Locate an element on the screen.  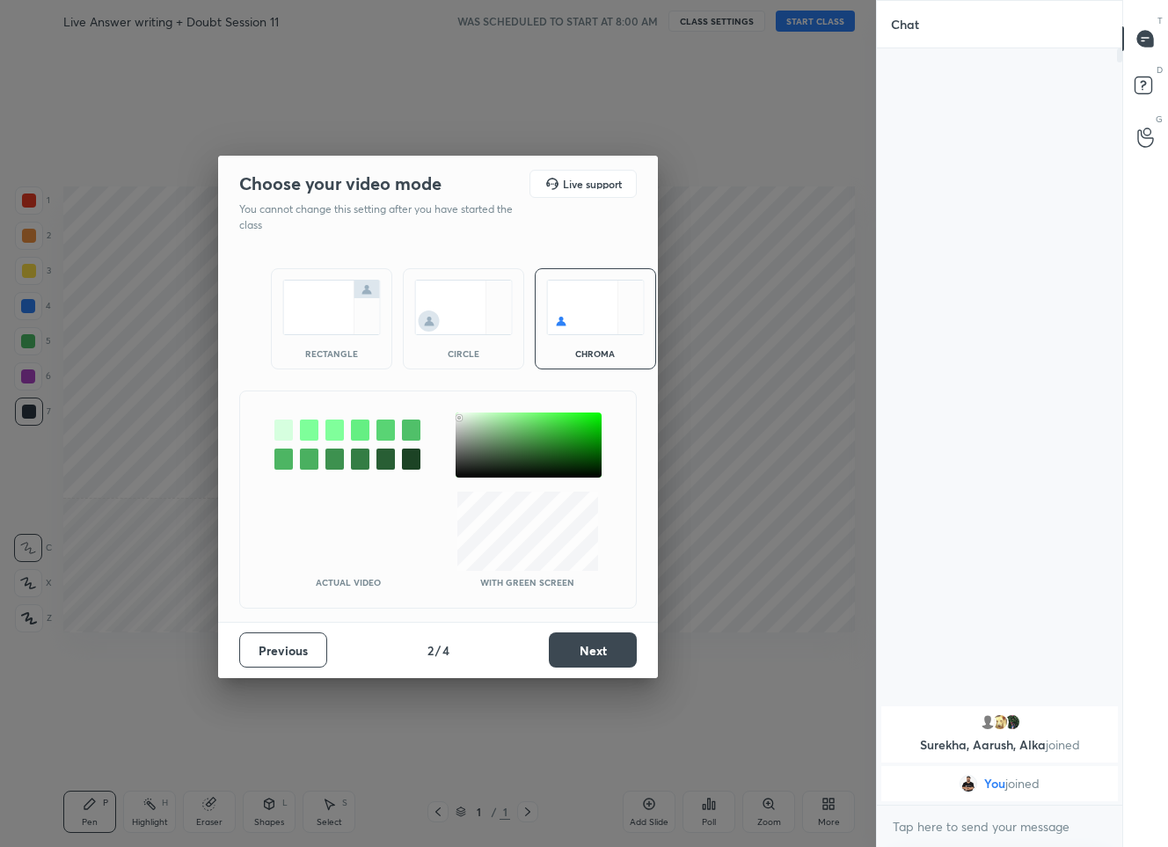
img: default.png is located at coordinates (988, 722).